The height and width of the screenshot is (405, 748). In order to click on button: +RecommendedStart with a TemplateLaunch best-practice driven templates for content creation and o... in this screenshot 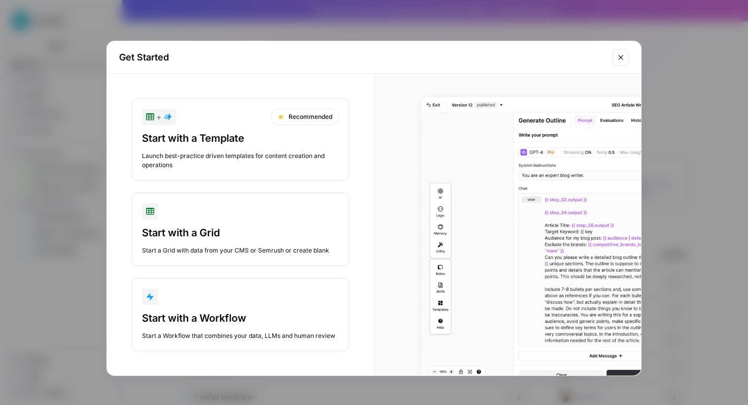, I will do `click(240, 139)`.